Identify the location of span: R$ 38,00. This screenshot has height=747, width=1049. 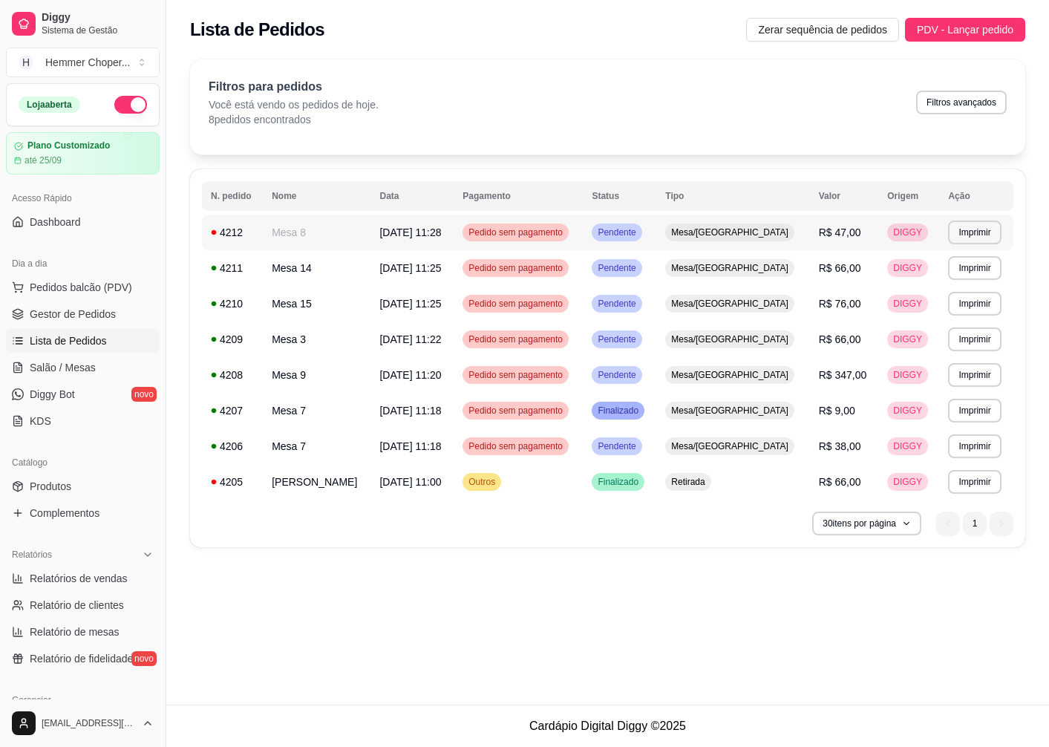
(839, 446).